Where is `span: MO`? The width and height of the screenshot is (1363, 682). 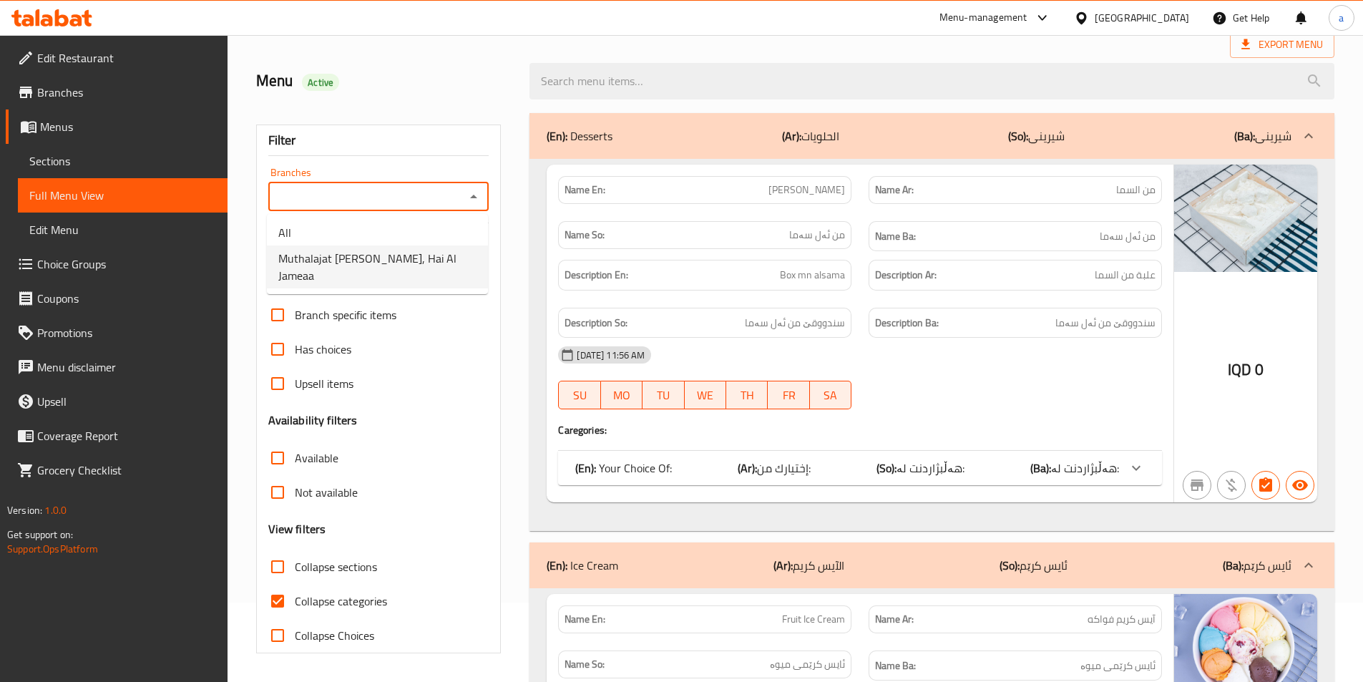
span: MO is located at coordinates (622, 395).